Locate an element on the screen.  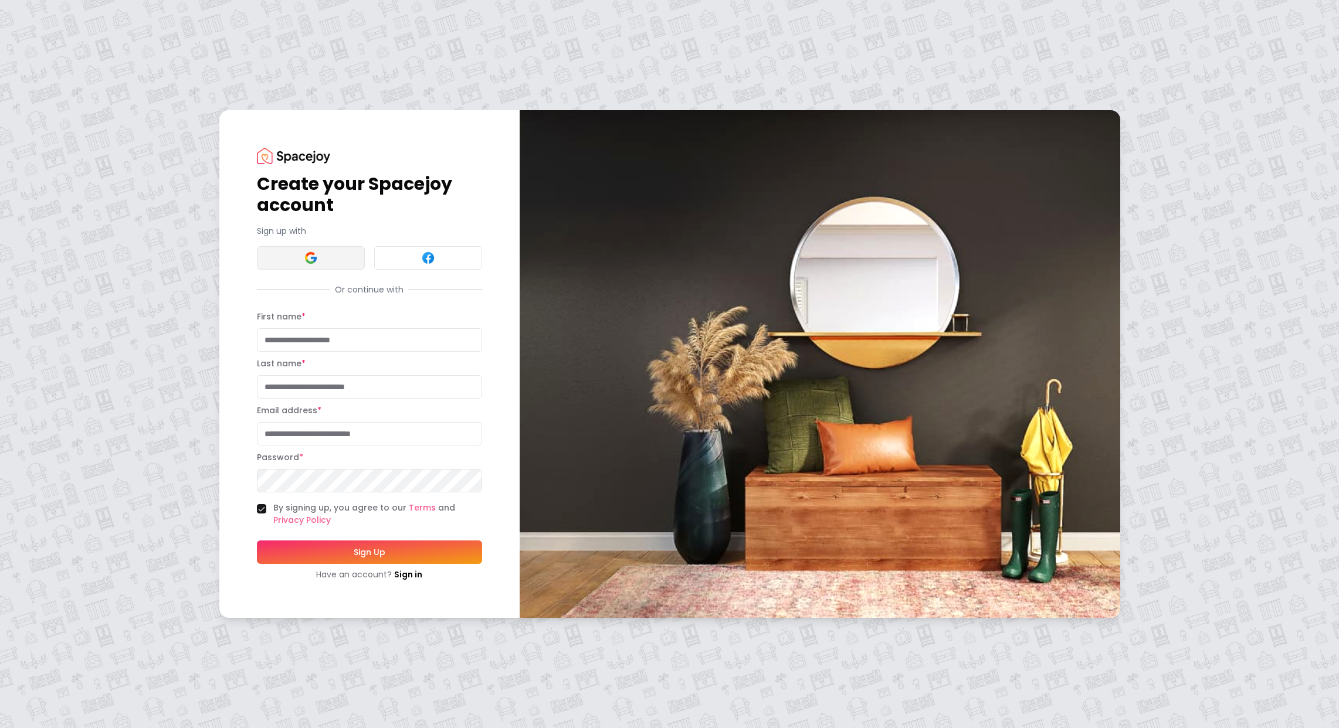
a: Sign in is located at coordinates (408, 575).